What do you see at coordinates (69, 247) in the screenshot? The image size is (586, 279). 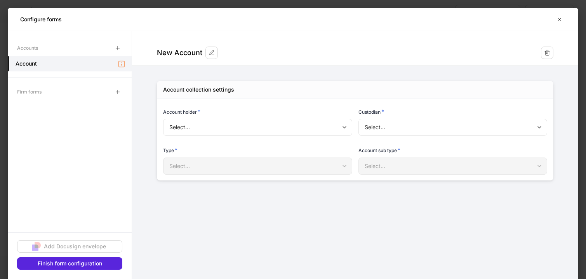 I see `button: Add Docusign envelope` at bounding box center [69, 247].